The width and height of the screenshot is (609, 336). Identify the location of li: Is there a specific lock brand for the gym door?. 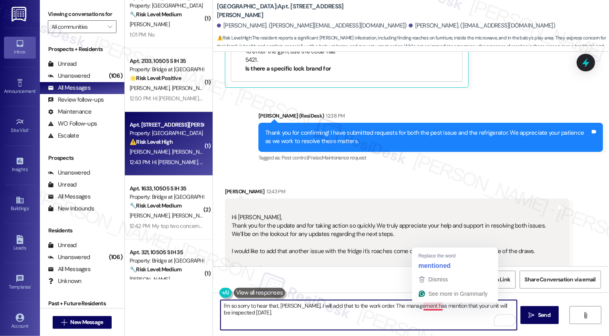
(291, 73).